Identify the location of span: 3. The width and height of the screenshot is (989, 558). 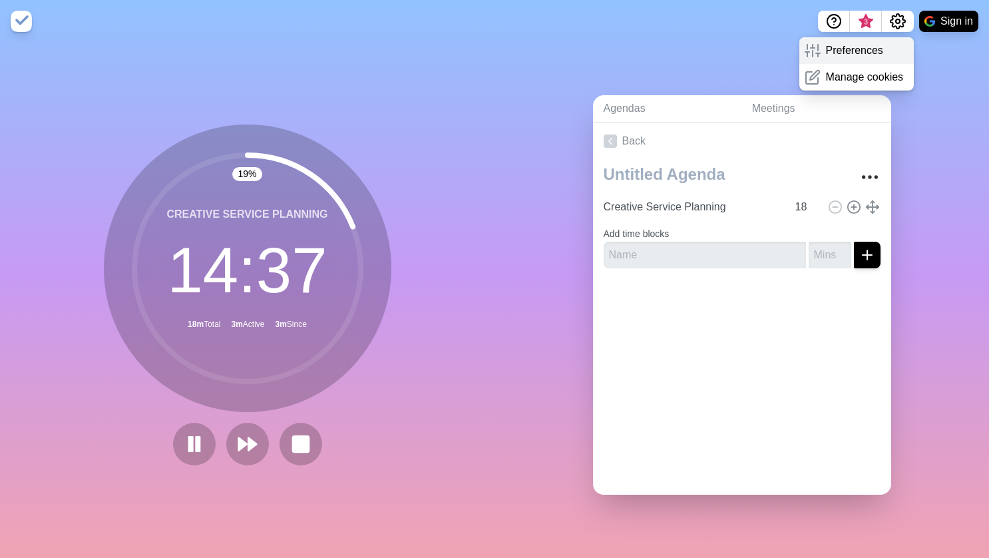
(866, 22).